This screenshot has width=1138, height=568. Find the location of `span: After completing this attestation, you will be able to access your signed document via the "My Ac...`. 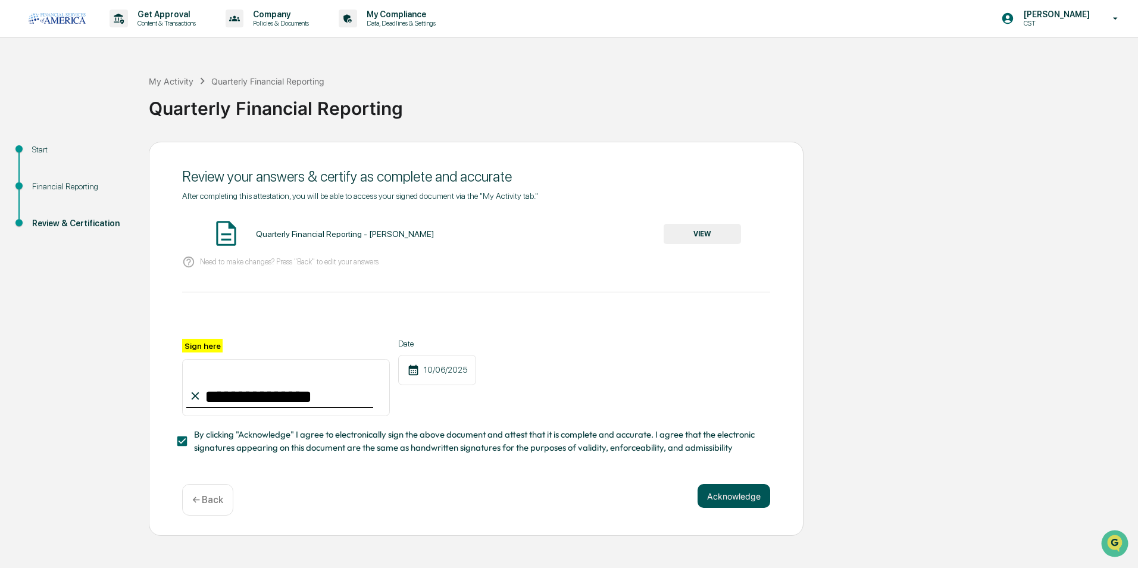

span: After completing this attestation, you will be able to access your signed document via the "My Ac... is located at coordinates (360, 196).